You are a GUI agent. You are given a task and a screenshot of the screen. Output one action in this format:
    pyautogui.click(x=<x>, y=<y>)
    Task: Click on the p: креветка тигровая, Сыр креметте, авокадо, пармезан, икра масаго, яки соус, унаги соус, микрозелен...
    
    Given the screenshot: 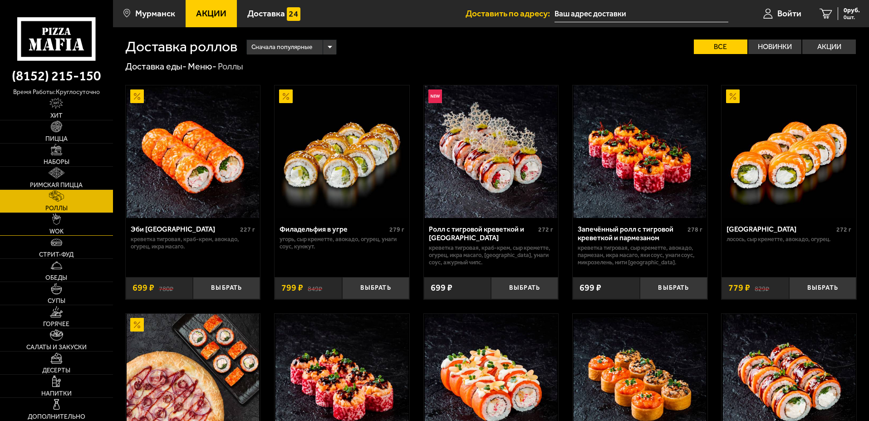 What is the action you would take?
    pyautogui.click(x=640, y=255)
    